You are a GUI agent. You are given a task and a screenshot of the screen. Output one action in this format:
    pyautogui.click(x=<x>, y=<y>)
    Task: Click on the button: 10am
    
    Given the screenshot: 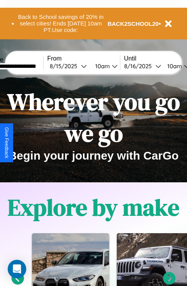 What is the action you would take?
    pyautogui.click(x=105, y=66)
    